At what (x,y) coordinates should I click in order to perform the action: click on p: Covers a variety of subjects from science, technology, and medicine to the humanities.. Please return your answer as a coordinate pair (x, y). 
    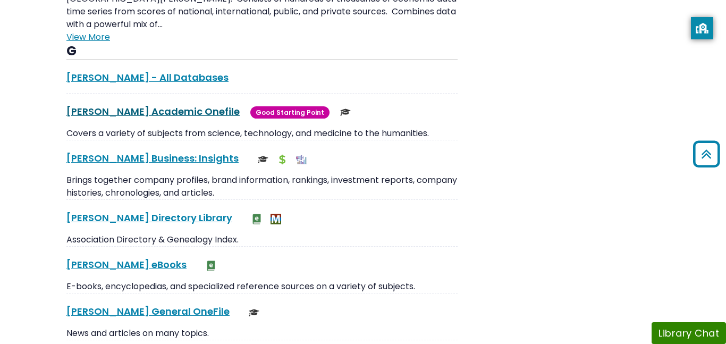
    Looking at the image, I should click on (262, 133).